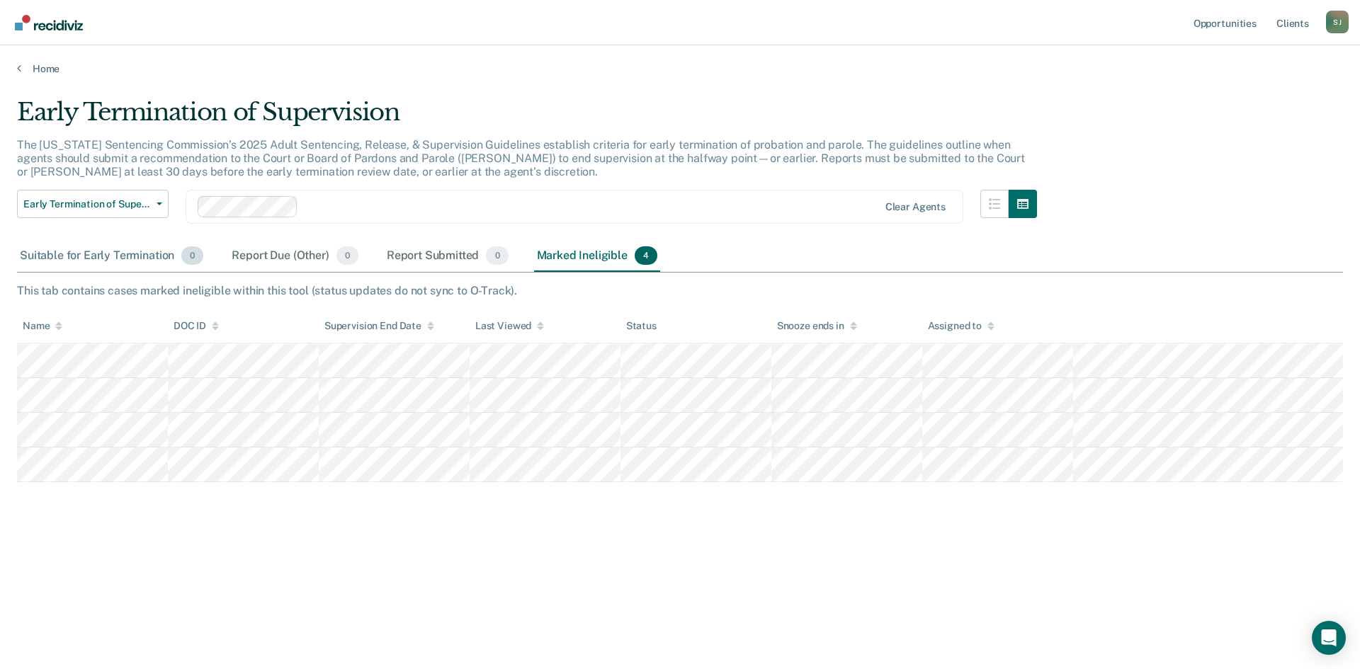  I want to click on div: Status, so click(641, 326).